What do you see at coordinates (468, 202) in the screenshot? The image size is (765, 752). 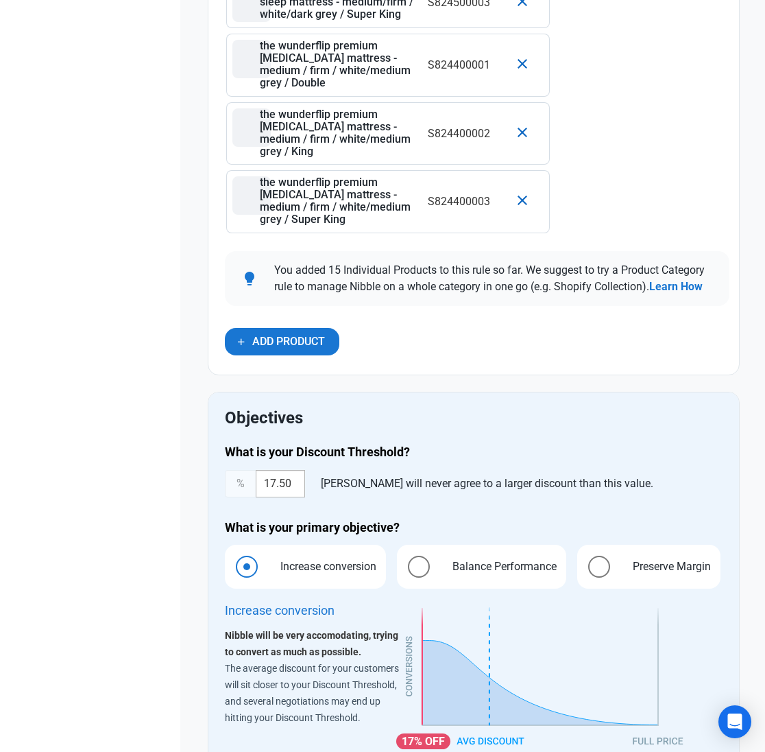 I see `td: S824400003` at bounding box center [468, 202].